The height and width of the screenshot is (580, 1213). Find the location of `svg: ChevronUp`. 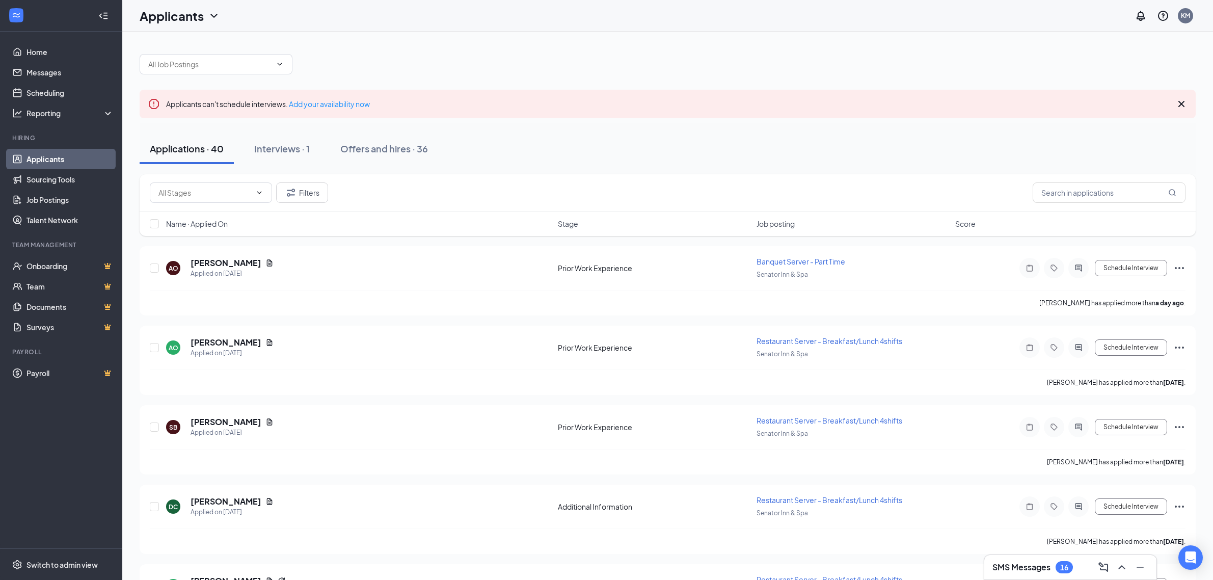

svg: ChevronUp is located at coordinates (1122, 567).